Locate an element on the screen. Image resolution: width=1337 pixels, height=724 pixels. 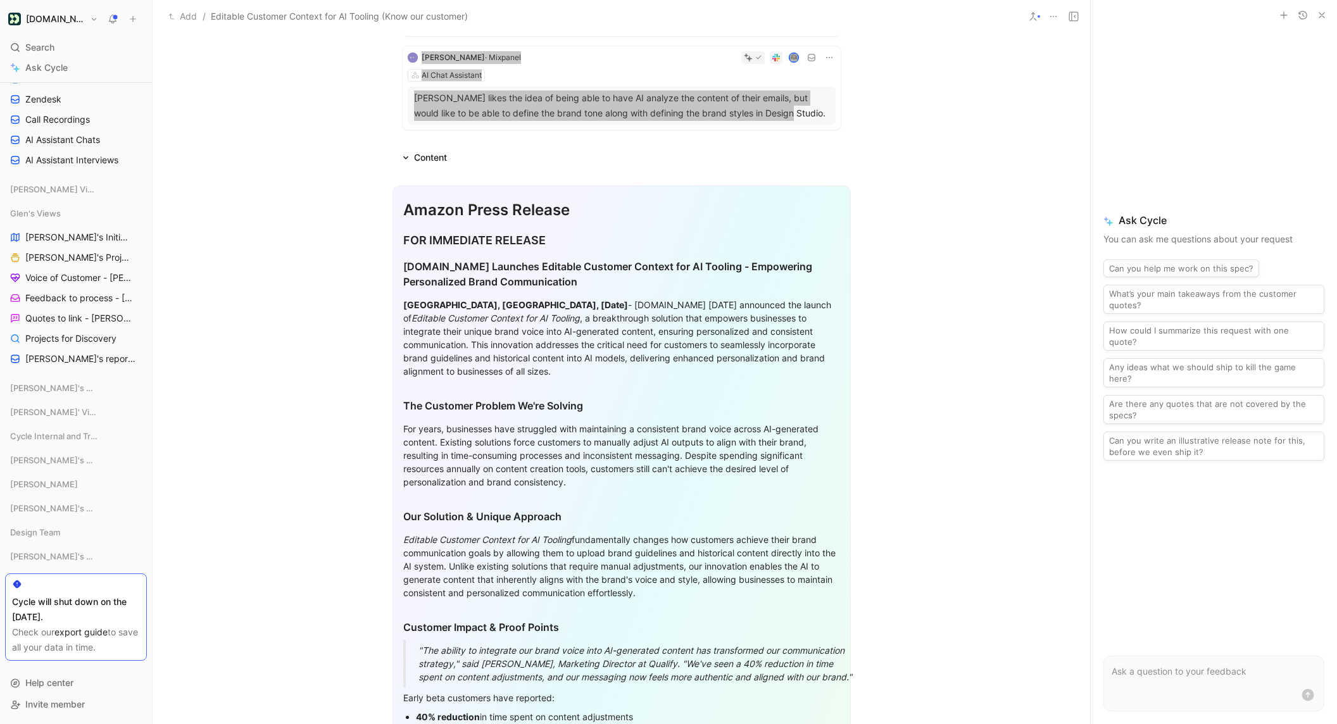
p: You can ask me questions about your request is located at coordinates (1213, 239).